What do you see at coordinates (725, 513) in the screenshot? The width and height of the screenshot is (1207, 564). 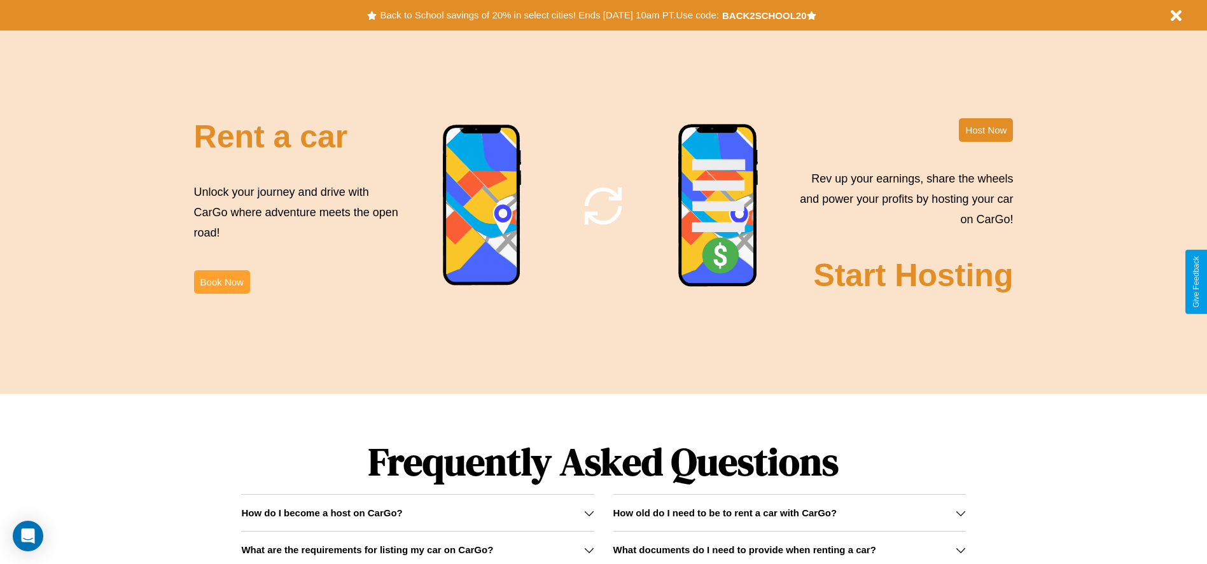 I see `h3: How old do I need to be to rent a car with CarGo?` at bounding box center [725, 513].